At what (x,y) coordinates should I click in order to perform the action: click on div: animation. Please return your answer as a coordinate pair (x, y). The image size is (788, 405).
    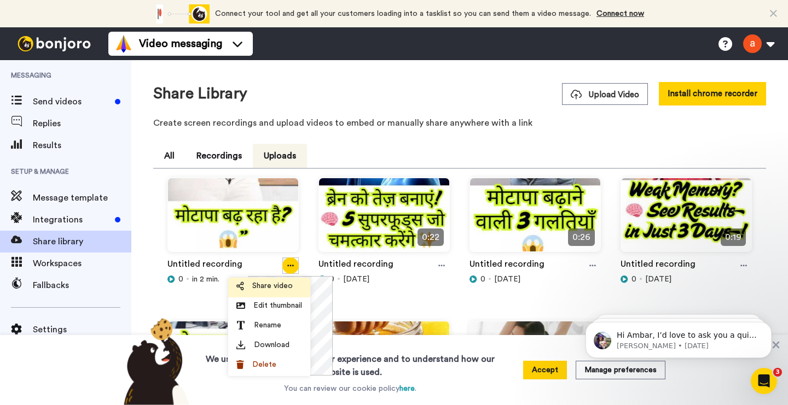
    Looking at the image, I should click on (179, 14).